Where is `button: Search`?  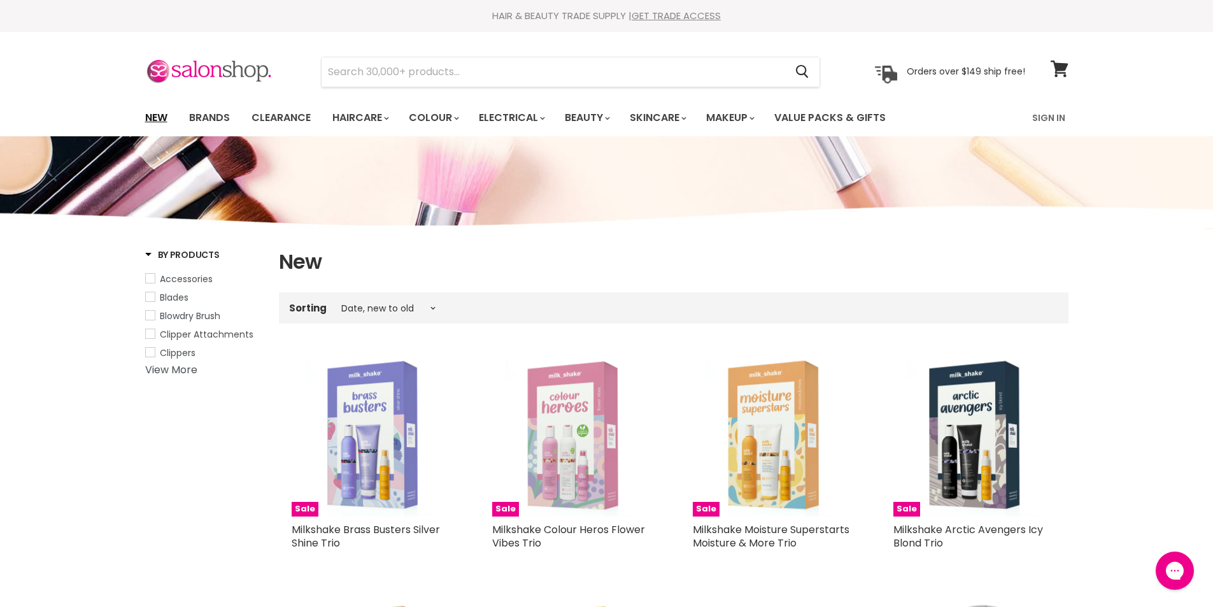 button: Search is located at coordinates (802, 72).